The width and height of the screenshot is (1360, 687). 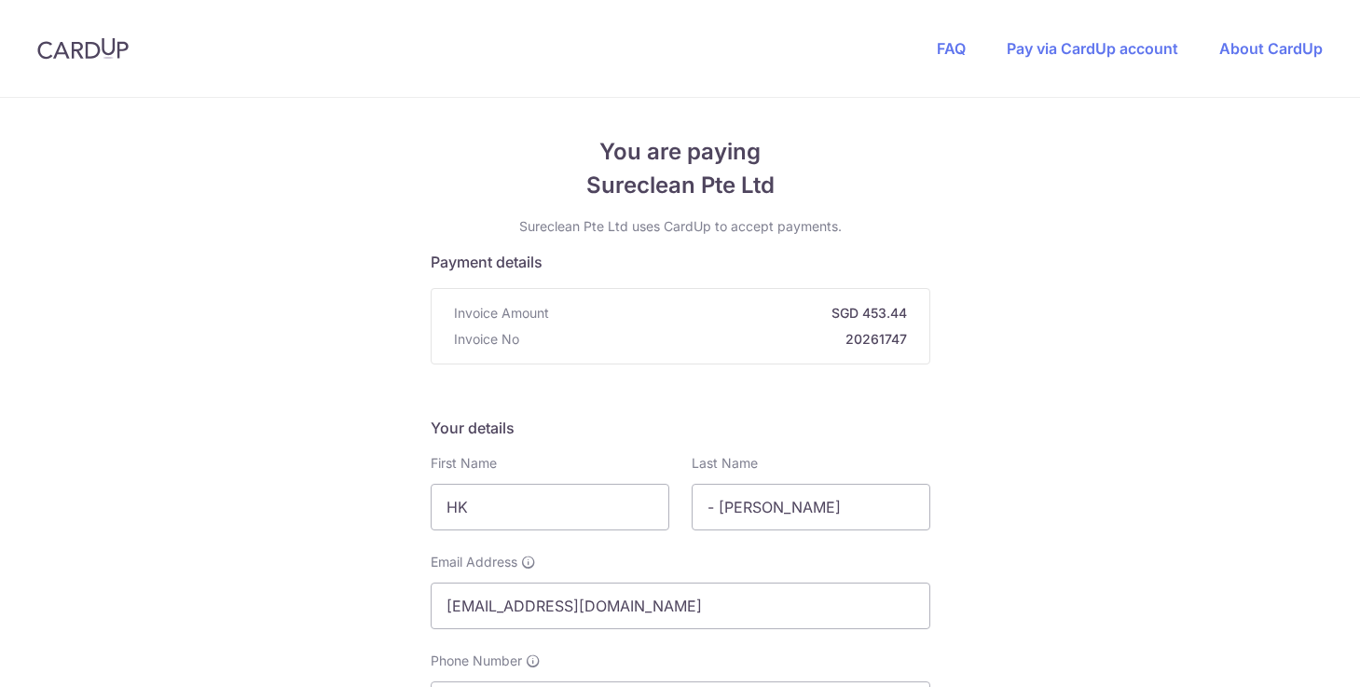 What do you see at coordinates (1093, 48) in the screenshot?
I see `a: Pay via CardUp account` at bounding box center [1093, 48].